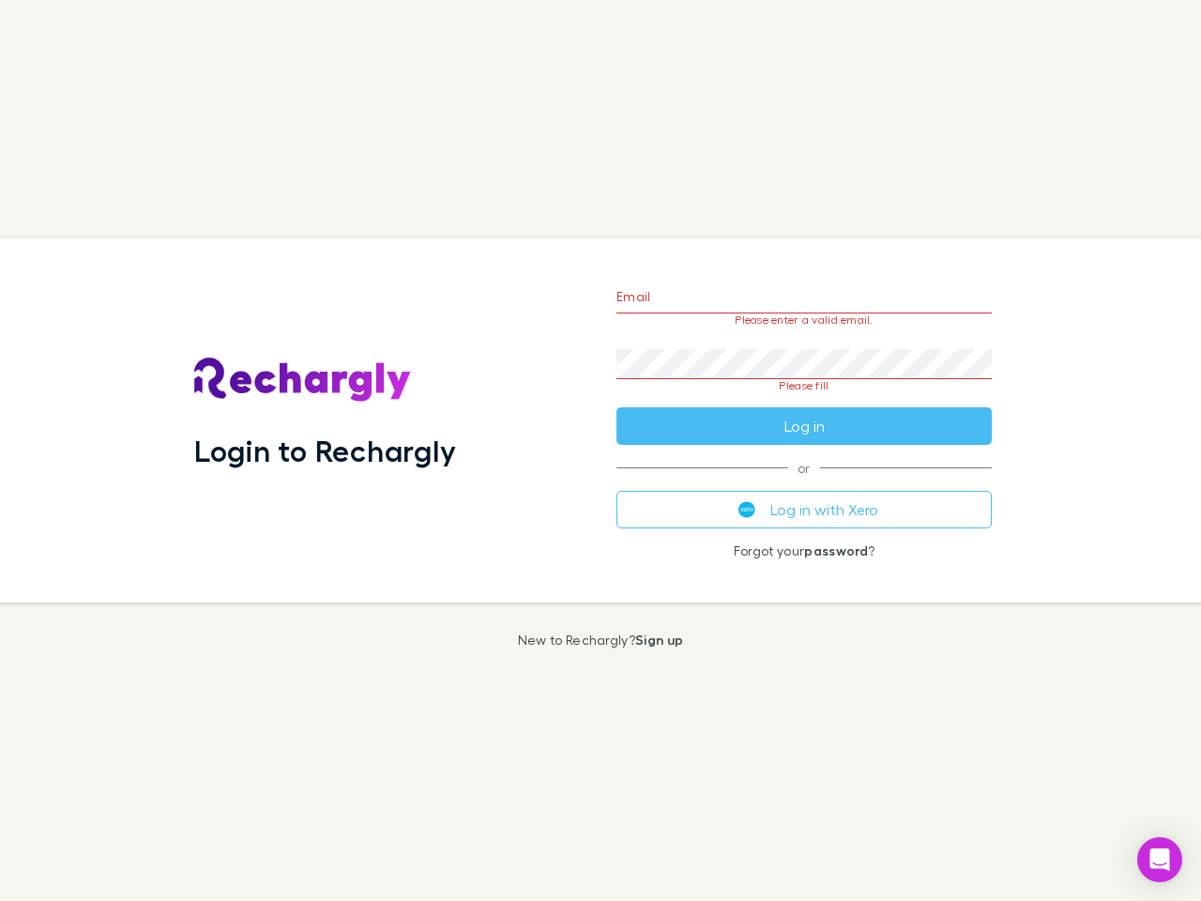  I want to click on img: Rechargly's Logo, so click(303, 380).